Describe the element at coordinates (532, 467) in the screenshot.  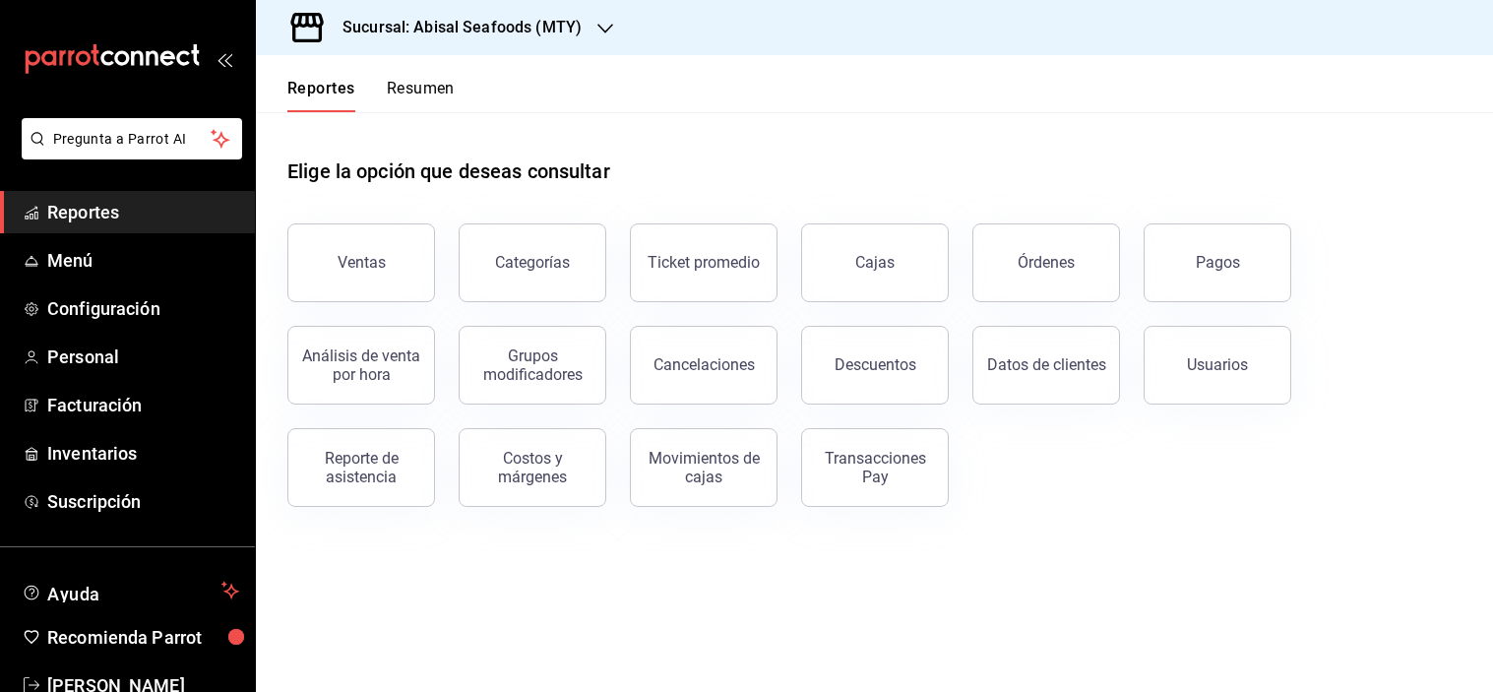
I see `button: Costos y márgenes` at that location.